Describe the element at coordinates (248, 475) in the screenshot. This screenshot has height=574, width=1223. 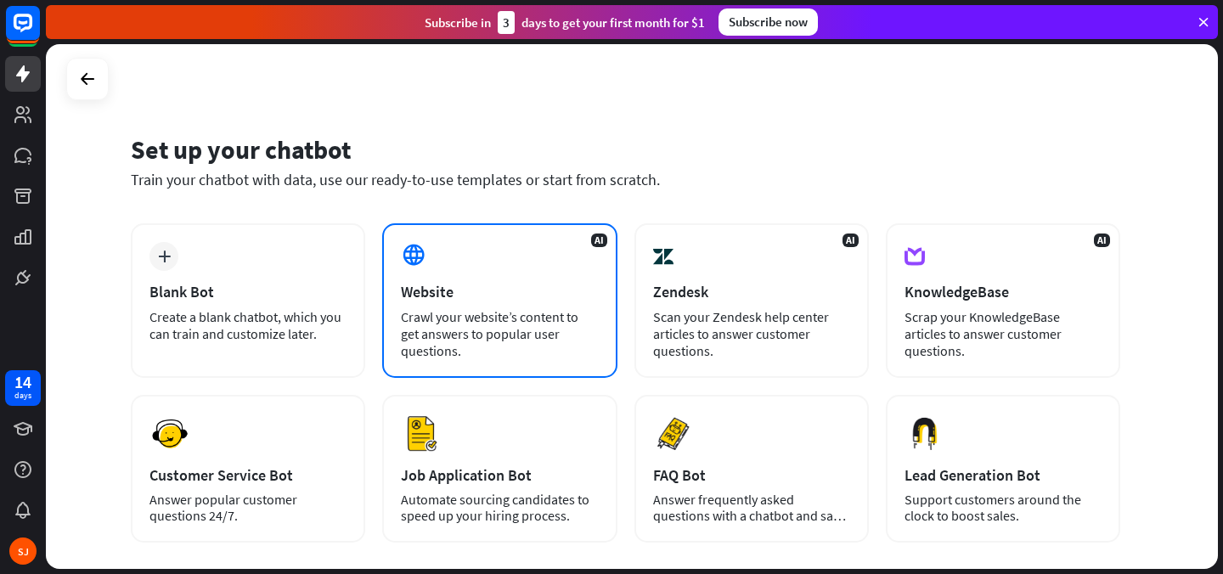
I see `div: Customer Service Bot` at that location.